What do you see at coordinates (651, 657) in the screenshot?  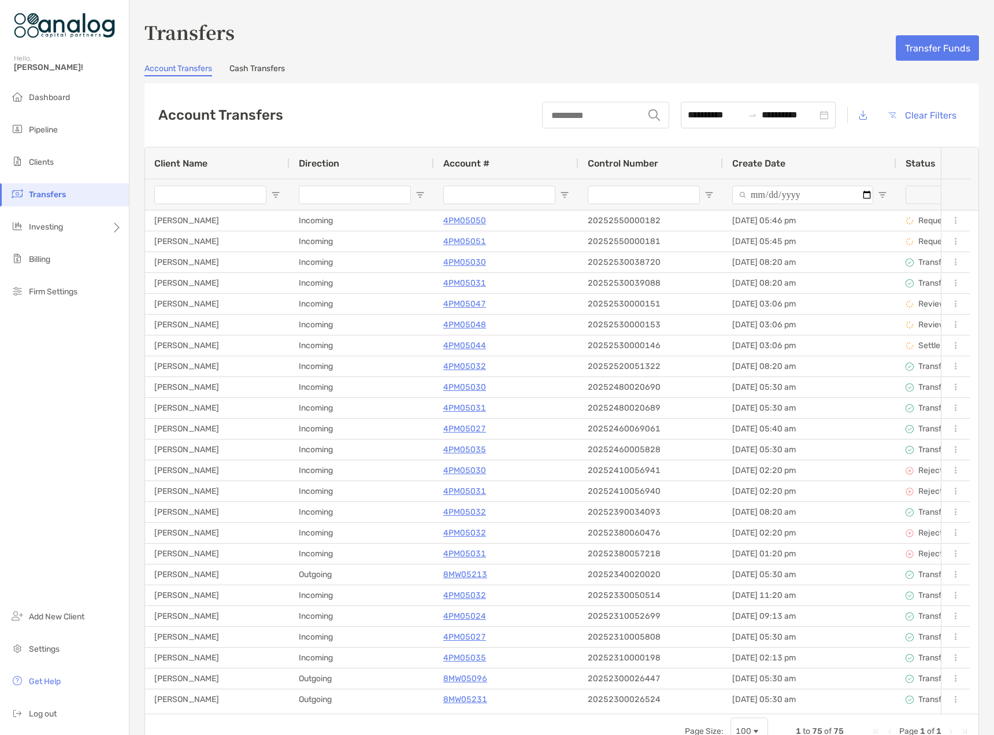 I see `div: 20252310000198` at bounding box center [651, 657].